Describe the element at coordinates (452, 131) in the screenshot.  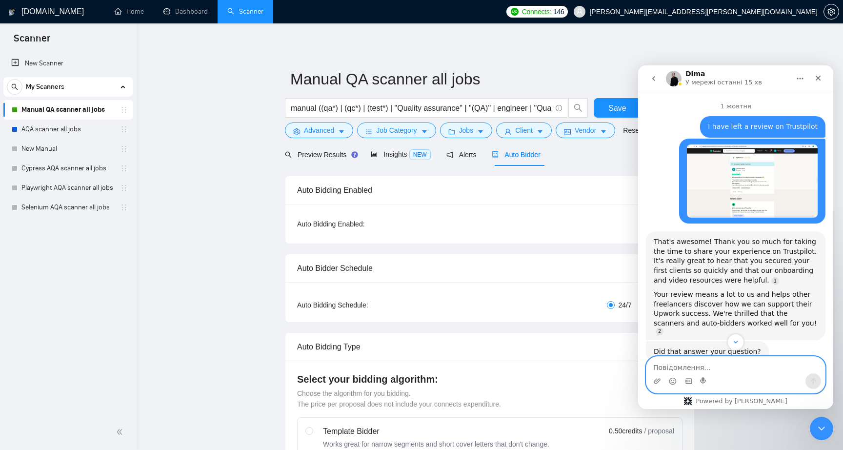
I see `span: folder` at that location.